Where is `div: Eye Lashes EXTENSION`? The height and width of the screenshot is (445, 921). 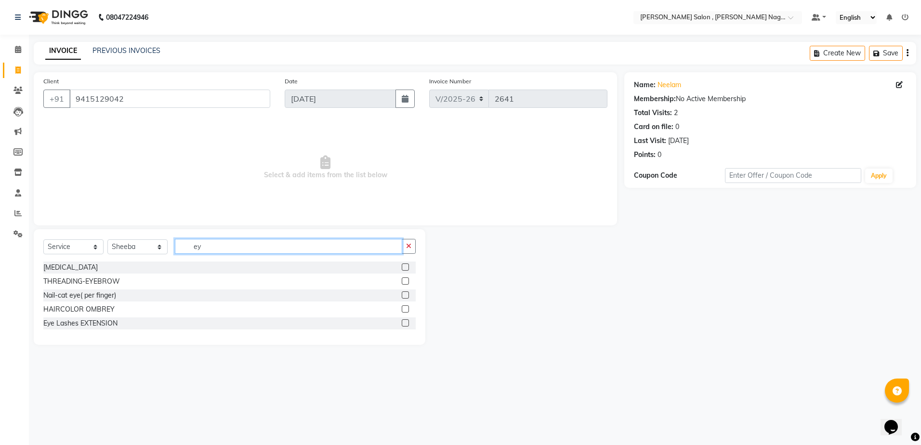
div: Eye Lashes EXTENSION is located at coordinates (80, 323).